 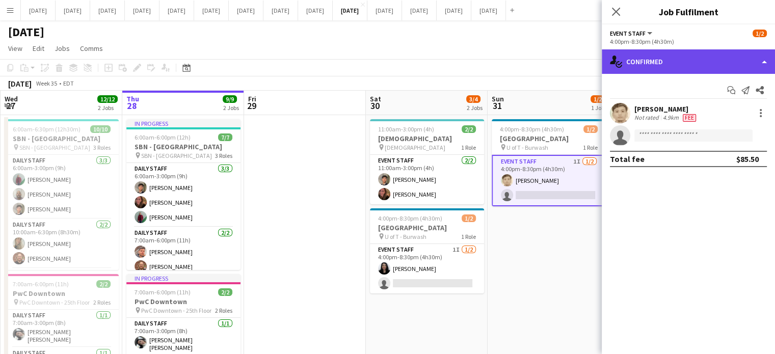 I want to click on span: 30, so click(x=375, y=106).